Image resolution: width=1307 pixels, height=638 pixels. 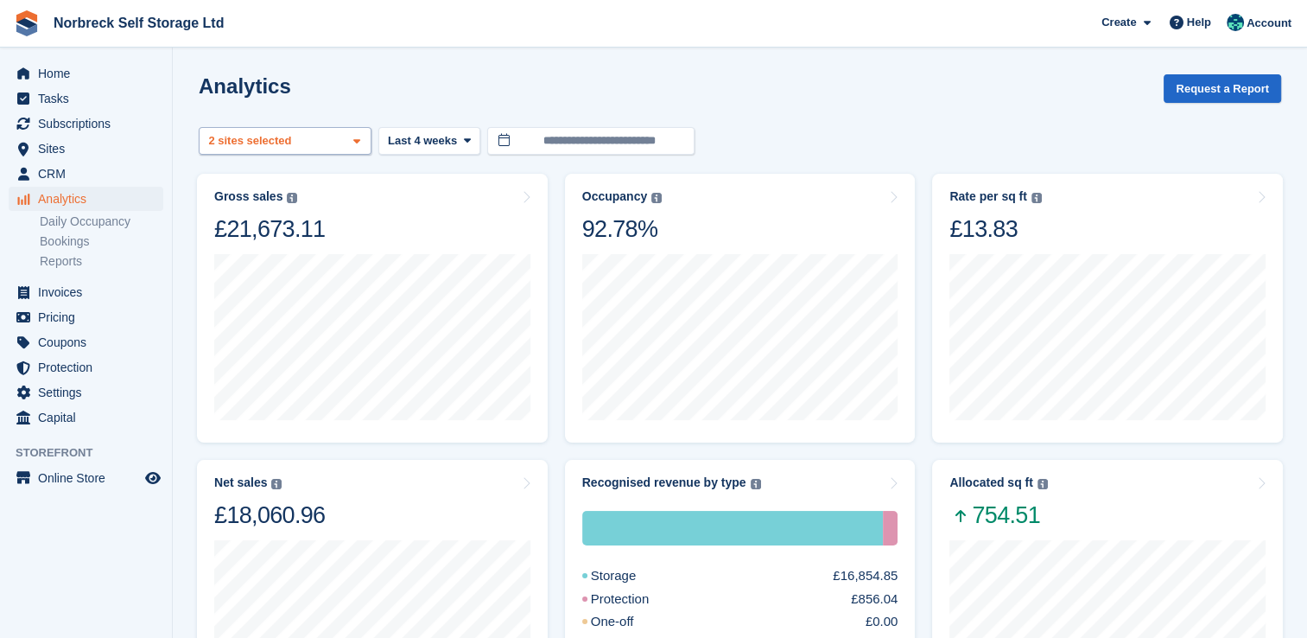 I want to click on img: stora-icon-8386f47178a22dfd0bd8f6a31ec36ba5ce8667c1dd55bd0f319d3a0aa187defe.svg, so click(x=27, y=23).